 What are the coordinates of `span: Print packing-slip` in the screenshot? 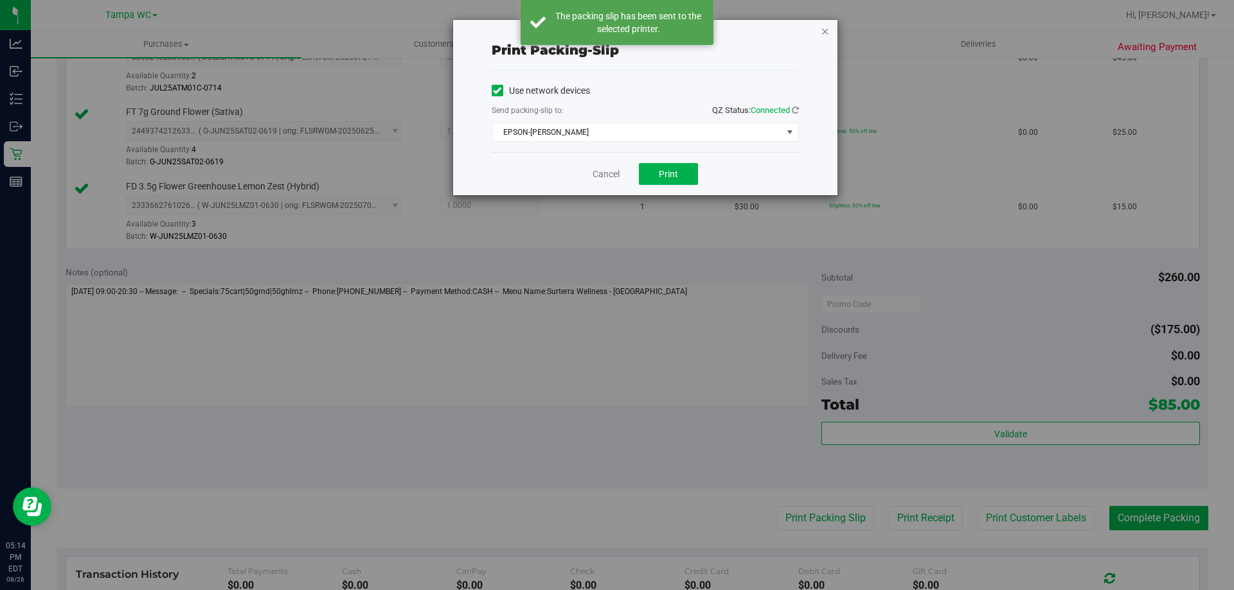 It's located at (555, 50).